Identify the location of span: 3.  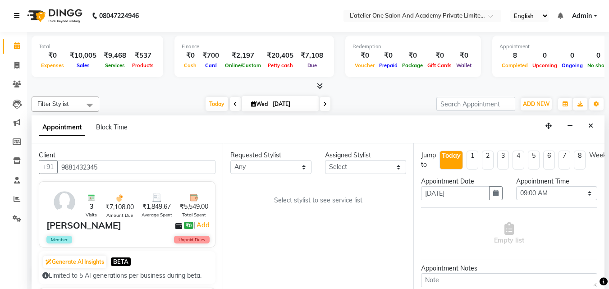
(92, 207).